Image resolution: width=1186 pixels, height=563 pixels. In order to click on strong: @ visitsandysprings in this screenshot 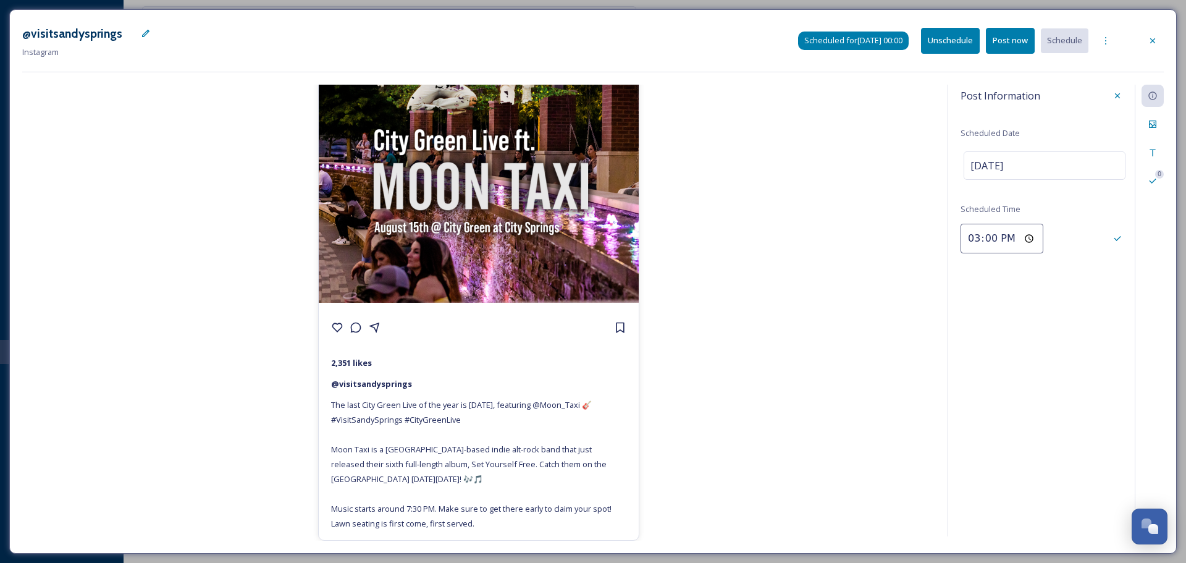, I will do `click(371, 383)`.